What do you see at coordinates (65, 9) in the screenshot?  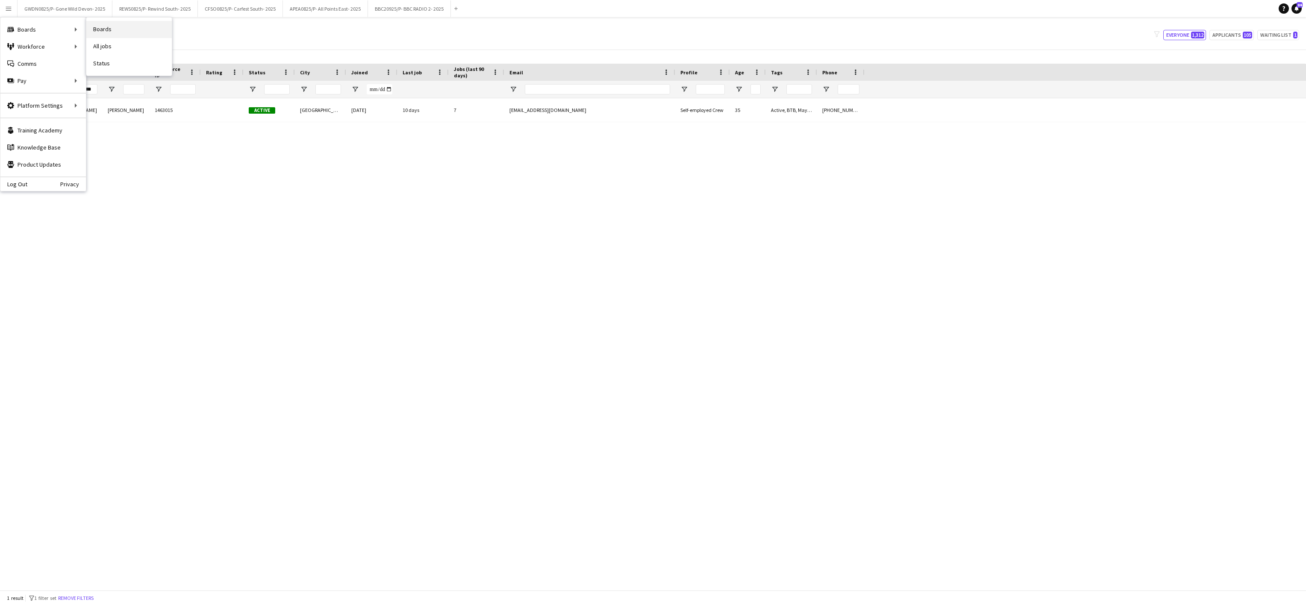 I see `button: GWDN0825/P- Gone Wild Devon- 2025` at bounding box center [65, 9].